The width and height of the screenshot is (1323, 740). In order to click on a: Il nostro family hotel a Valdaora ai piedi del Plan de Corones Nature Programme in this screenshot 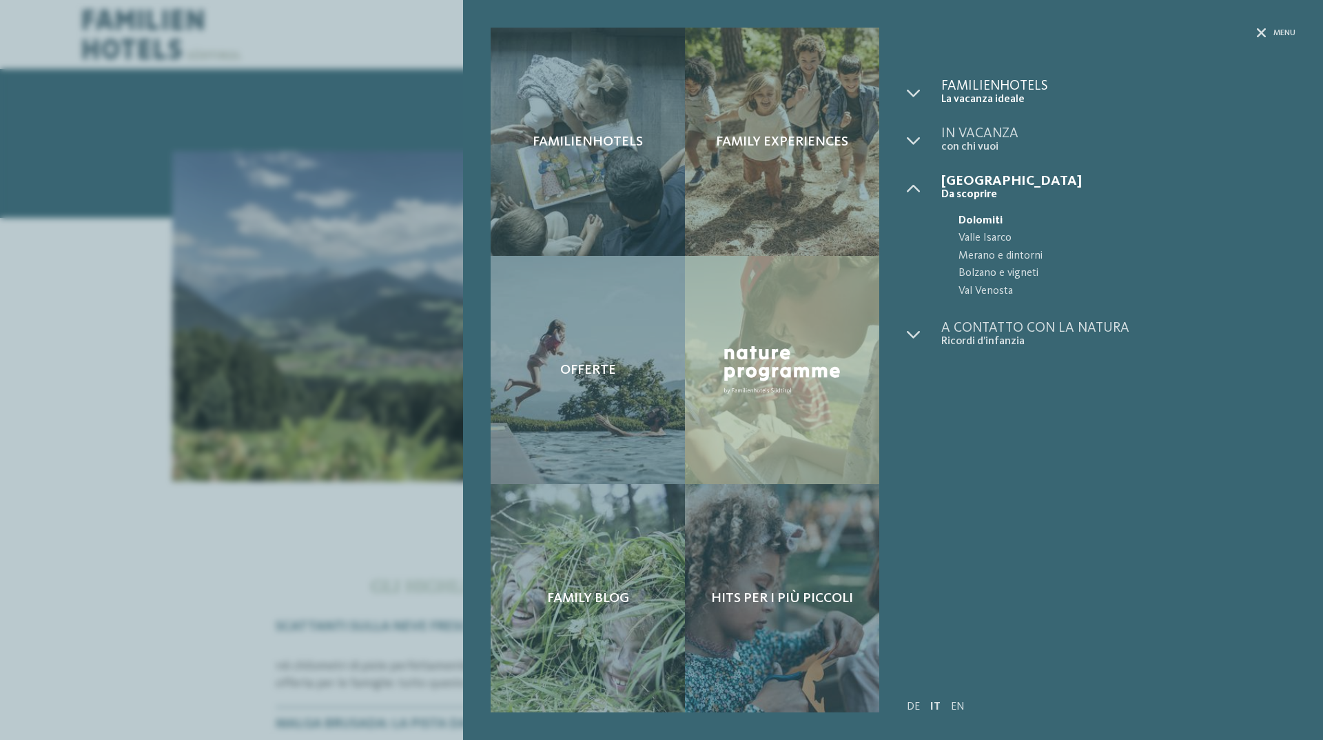, I will do `click(782, 369)`.